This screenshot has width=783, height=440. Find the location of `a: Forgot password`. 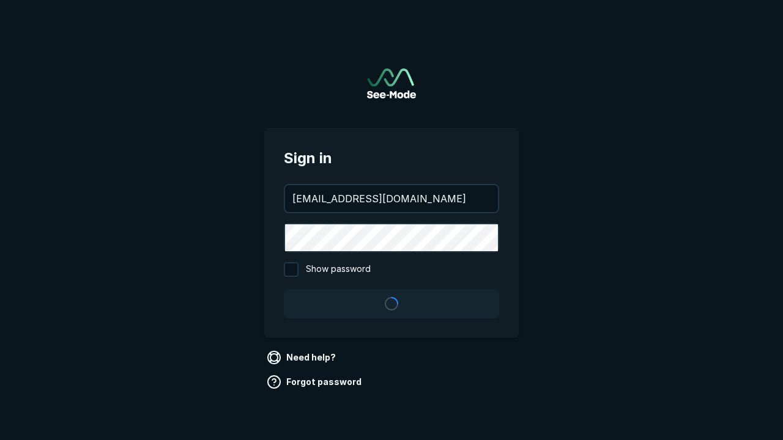

a: Forgot password is located at coordinates (315, 382).